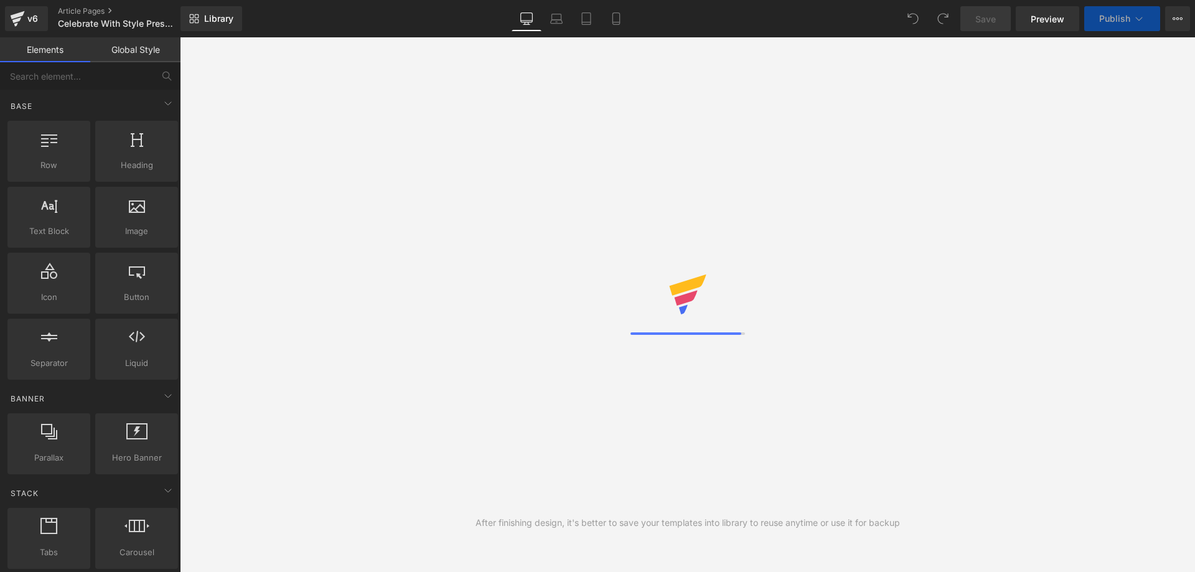 The width and height of the screenshot is (1195, 572). I want to click on a: v6, so click(26, 19).